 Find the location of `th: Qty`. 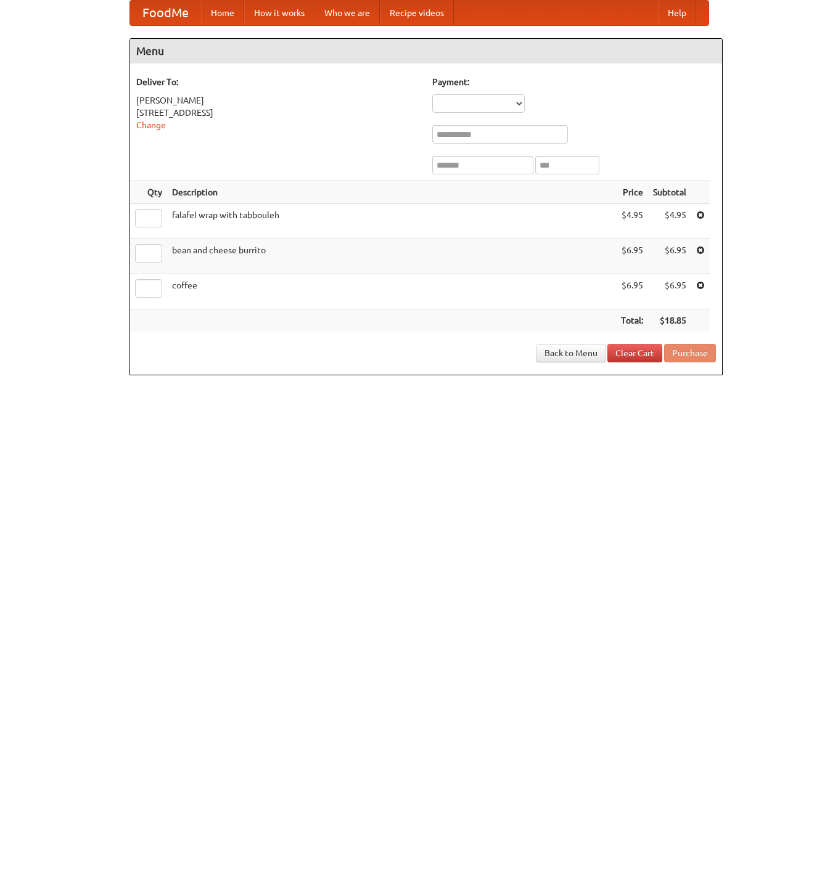

th: Qty is located at coordinates (149, 192).